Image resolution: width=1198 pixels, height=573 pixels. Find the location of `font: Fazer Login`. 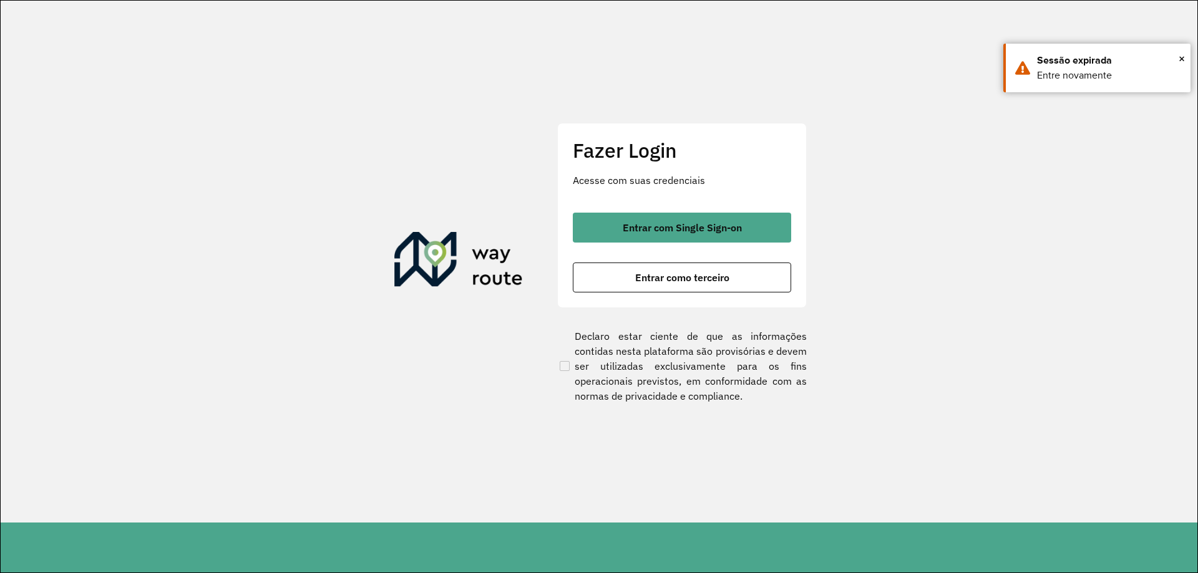

font: Fazer Login is located at coordinates (624, 150).